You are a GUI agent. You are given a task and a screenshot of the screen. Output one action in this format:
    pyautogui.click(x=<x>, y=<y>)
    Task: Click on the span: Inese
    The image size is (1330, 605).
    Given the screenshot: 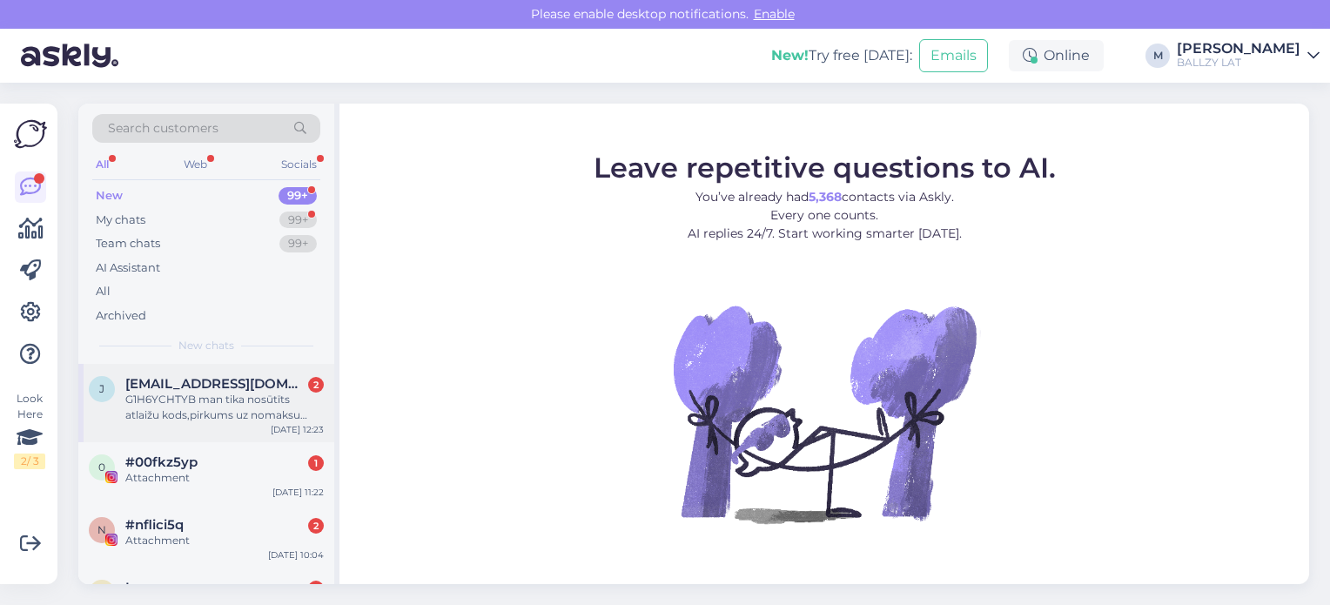 What is the action you would take?
    pyautogui.click(x=143, y=588)
    